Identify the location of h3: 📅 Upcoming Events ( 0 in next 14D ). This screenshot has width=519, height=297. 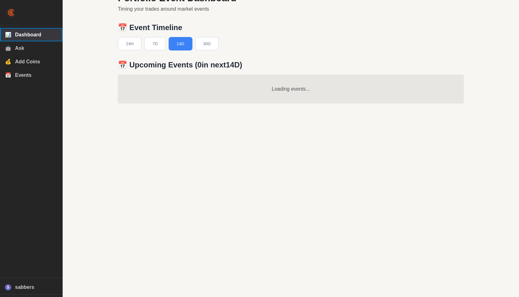
(291, 65).